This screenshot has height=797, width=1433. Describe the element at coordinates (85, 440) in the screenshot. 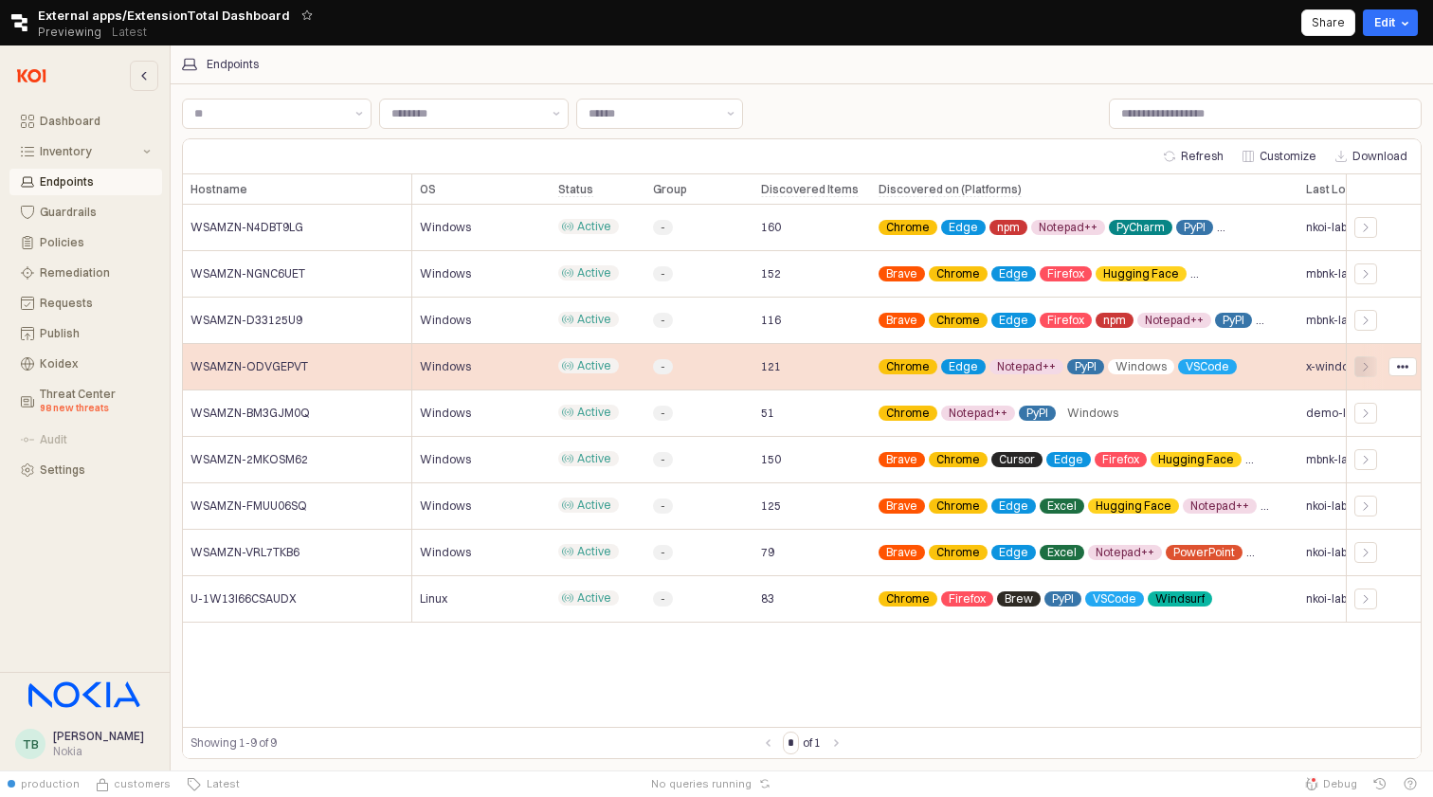

I see `button: Audit` at that location.